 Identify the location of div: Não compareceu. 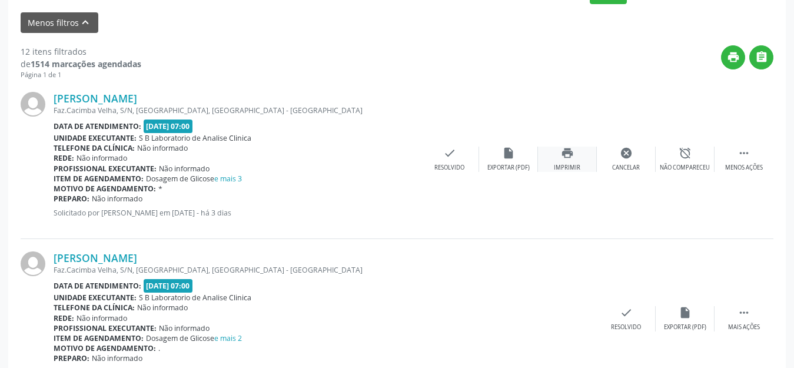
(685, 168).